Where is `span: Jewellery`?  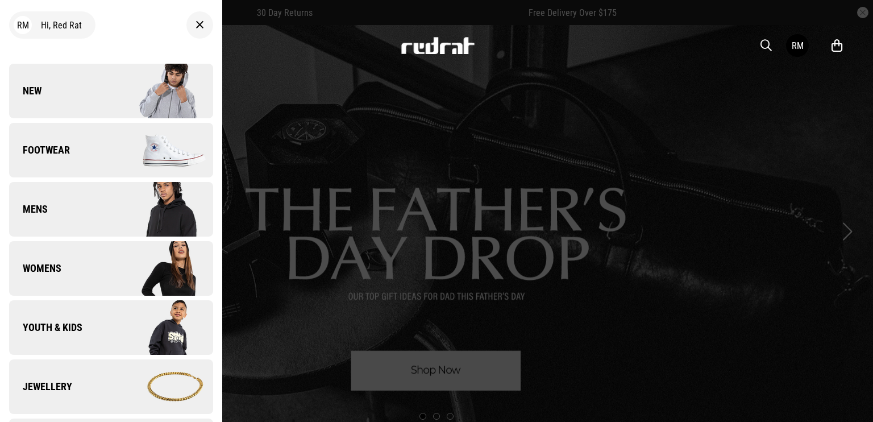
span: Jewellery is located at coordinates (40, 387).